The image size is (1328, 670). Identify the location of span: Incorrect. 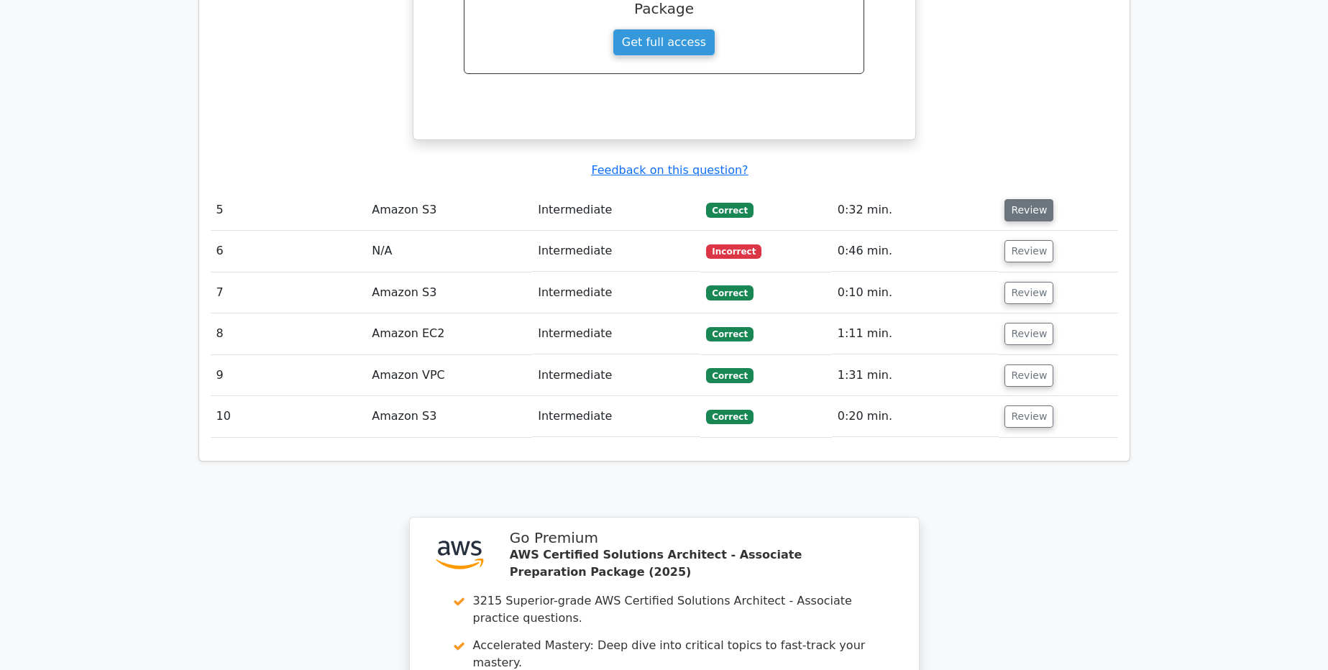
(733, 252).